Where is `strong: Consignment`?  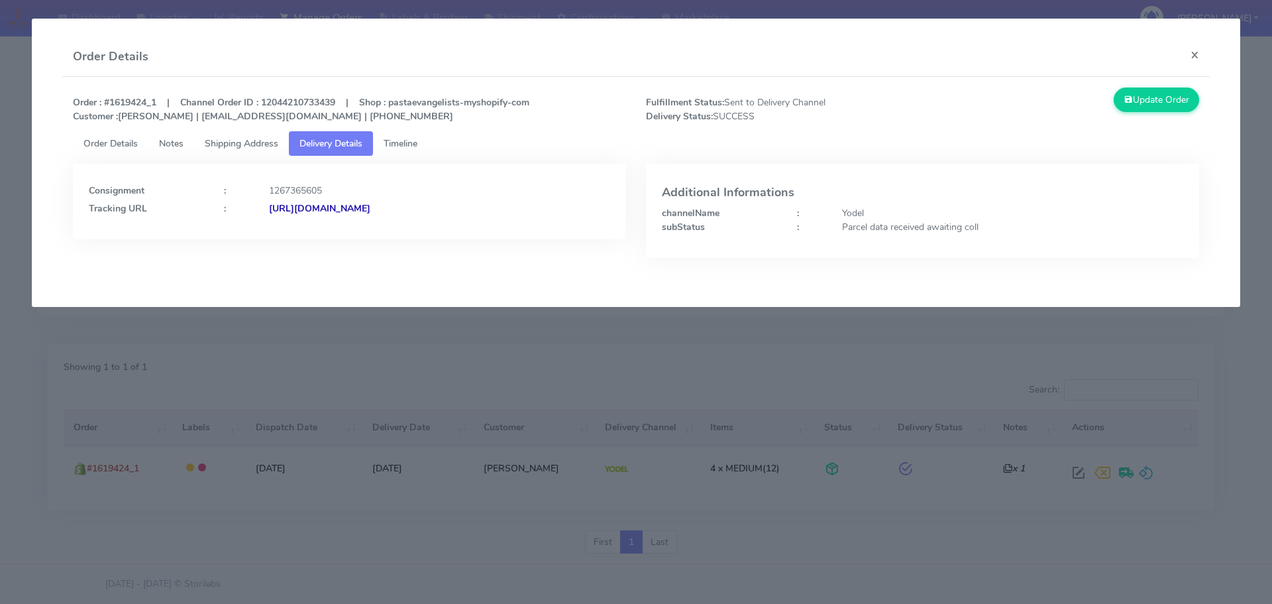
strong: Consignment is located at coordinates (117, 190).